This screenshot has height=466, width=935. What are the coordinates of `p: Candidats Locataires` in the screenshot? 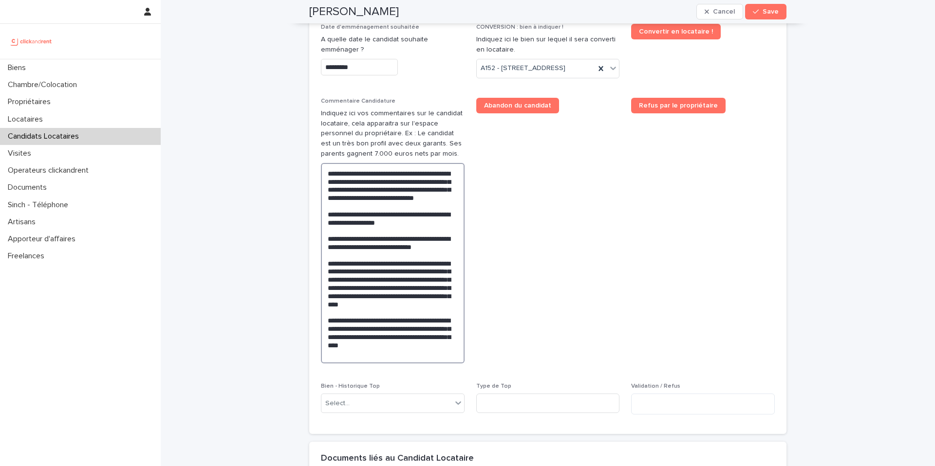 It's located at (45, 136).